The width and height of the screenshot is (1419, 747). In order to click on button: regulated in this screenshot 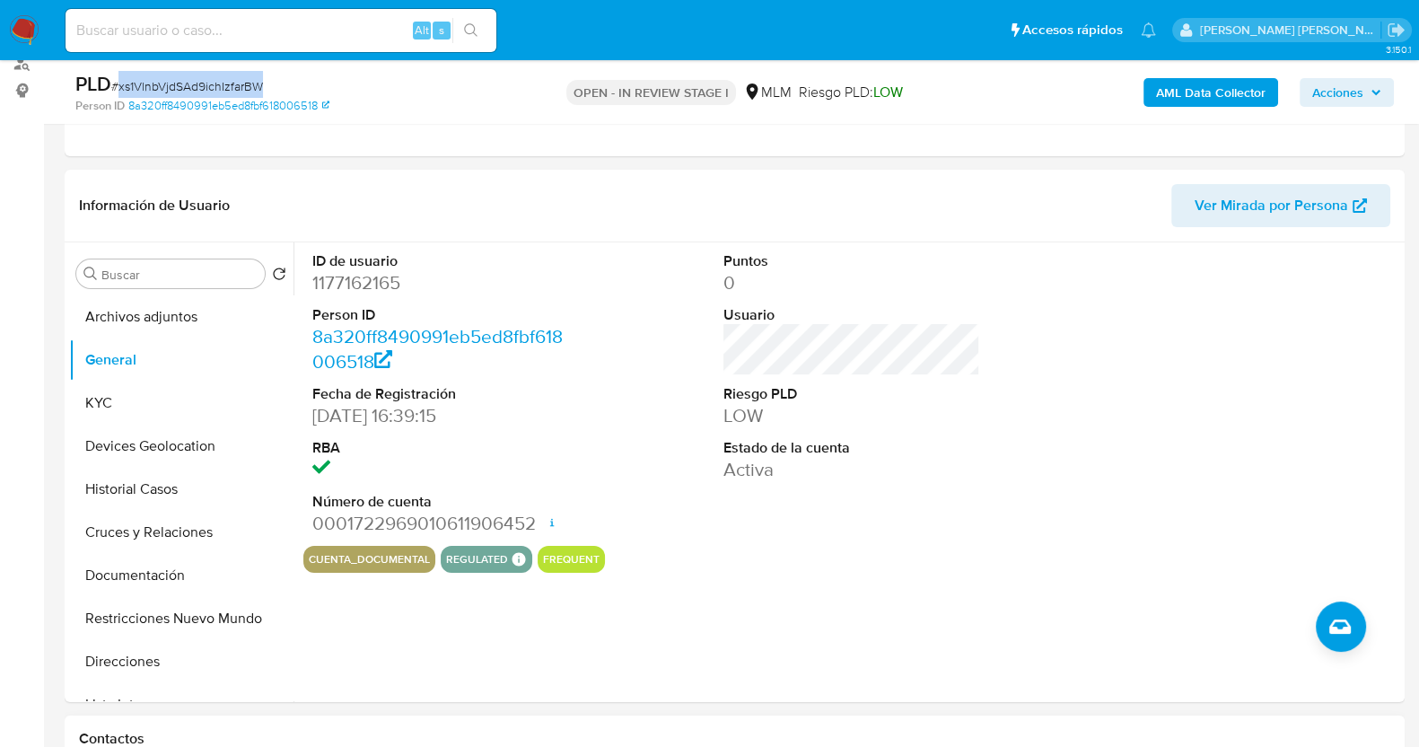, I will do `click(477, 559)`.